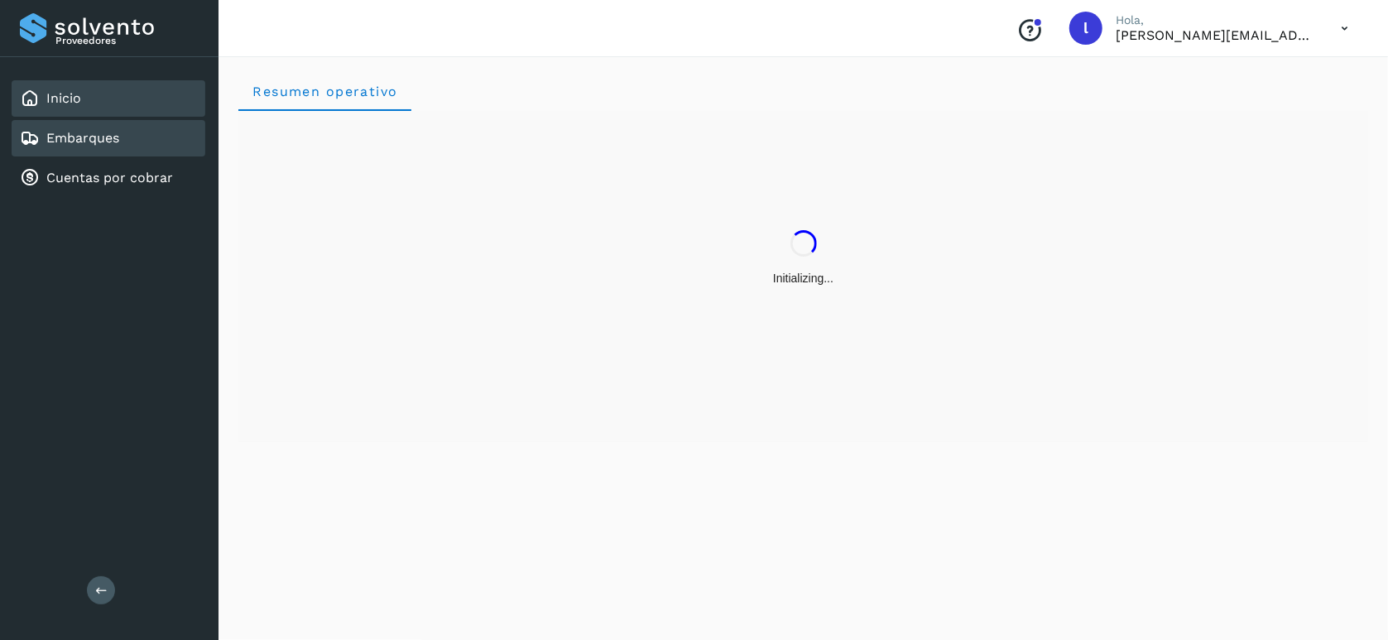 This screenshot has width=1388, height=640. I want to click on div: Embarques, so click(108, 138).